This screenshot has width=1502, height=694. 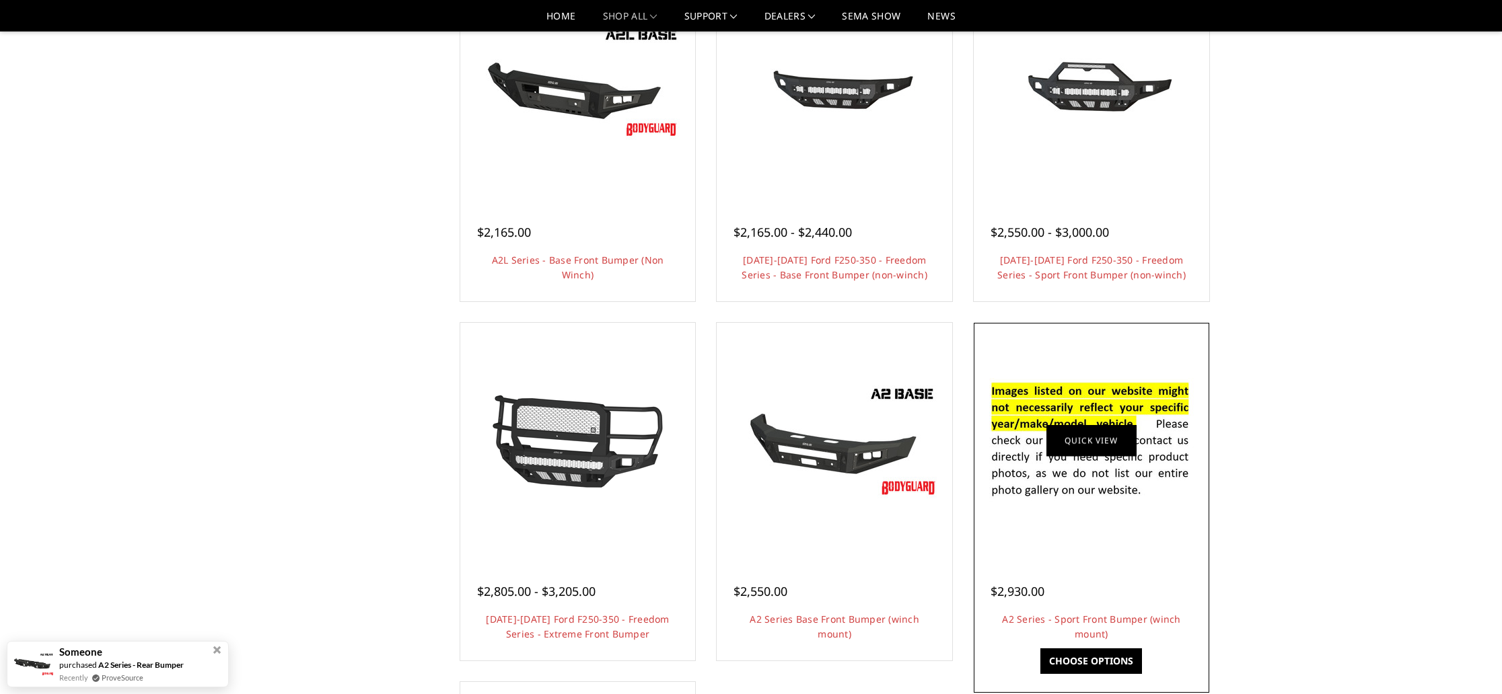 What do you see at coordinates (561, 21) in the screenshot?
I see `a: Home` at bounding box center [561, 21].